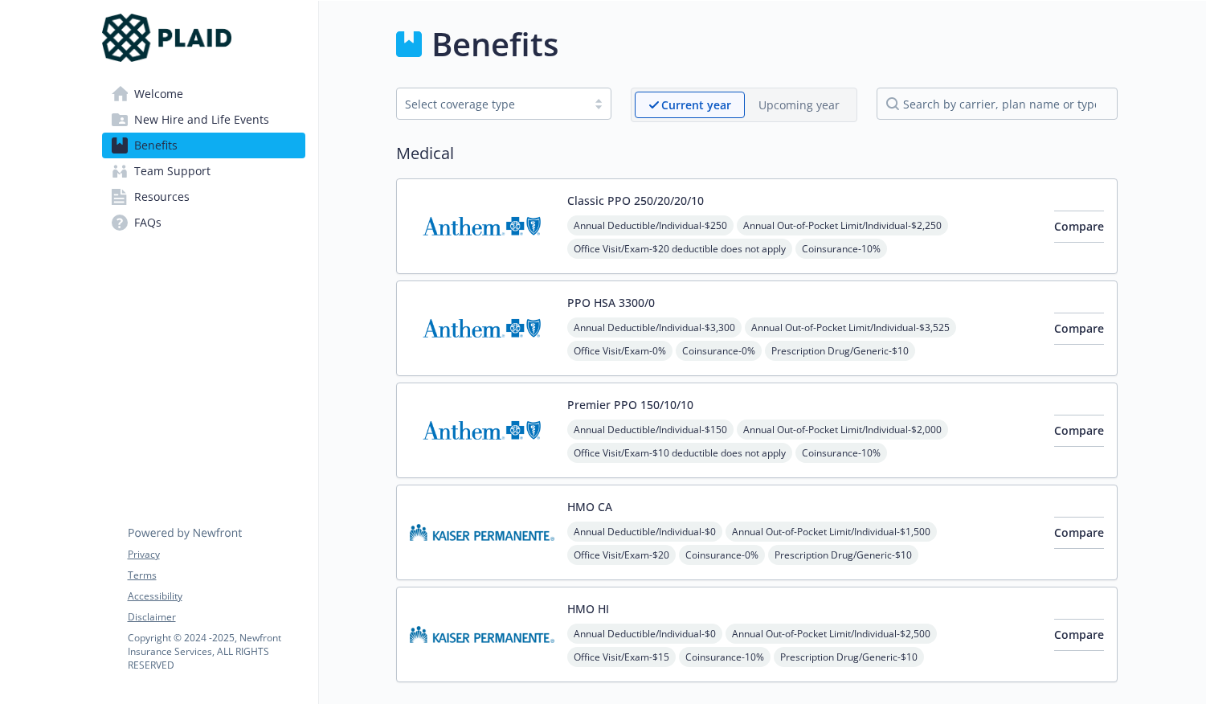 The height and width of the screenshot is (704, 1206). I want to click on a: FAQs, so click(203, 223).